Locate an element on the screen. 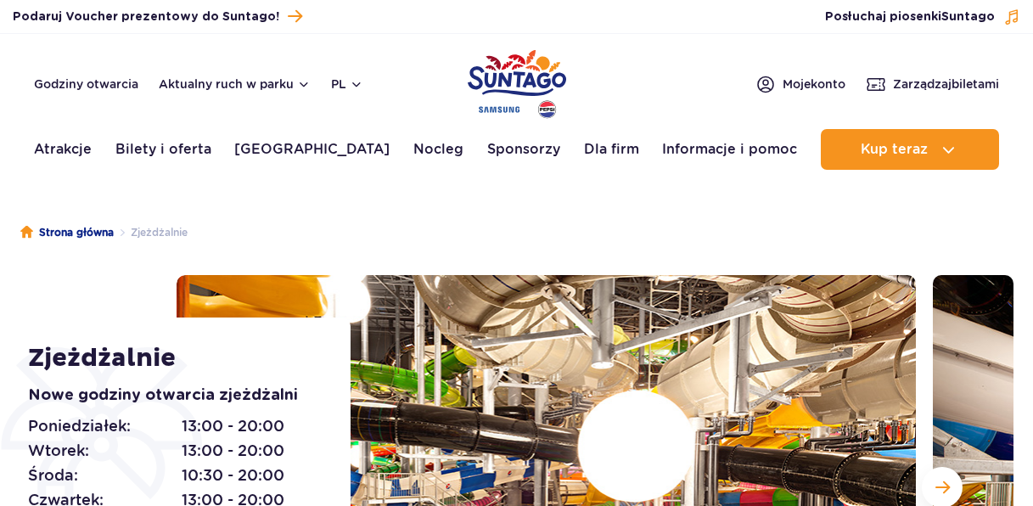  button: Kup teraz is located at coordinates (910, 149).